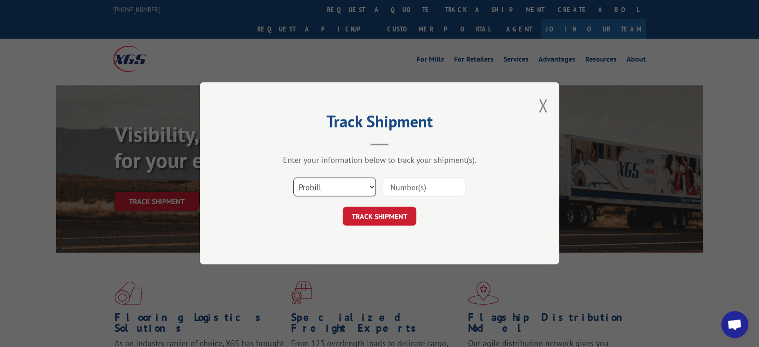 This screenshot has height=347, width=759. What do you see at coordinates (379, 216) in the screenshot?
I see `button: TRACK SHIPMENT` at bounding box center [379, 216].